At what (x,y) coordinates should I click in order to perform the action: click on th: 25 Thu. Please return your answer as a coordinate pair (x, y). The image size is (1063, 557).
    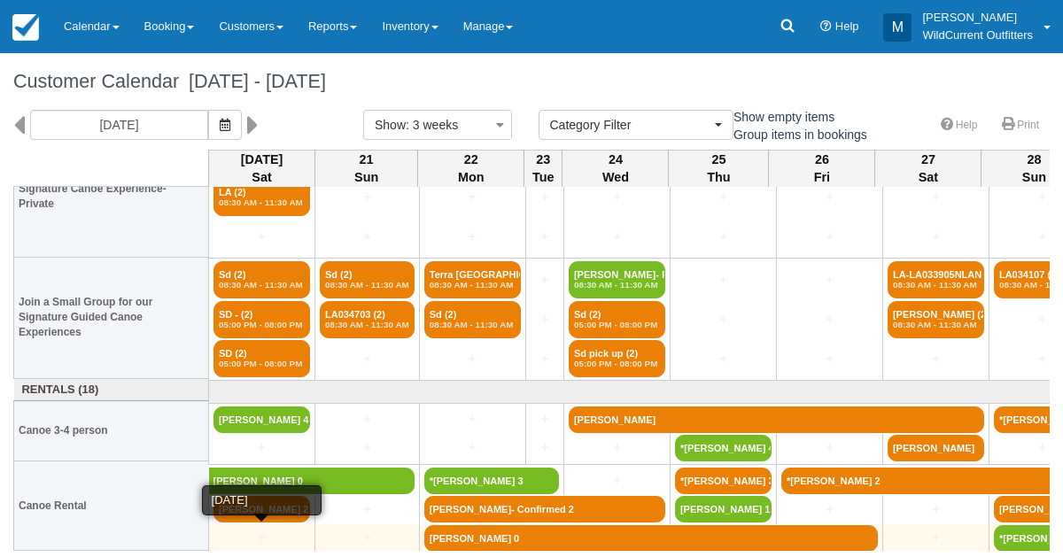
    Looking at the image, I should click on (719, 168).